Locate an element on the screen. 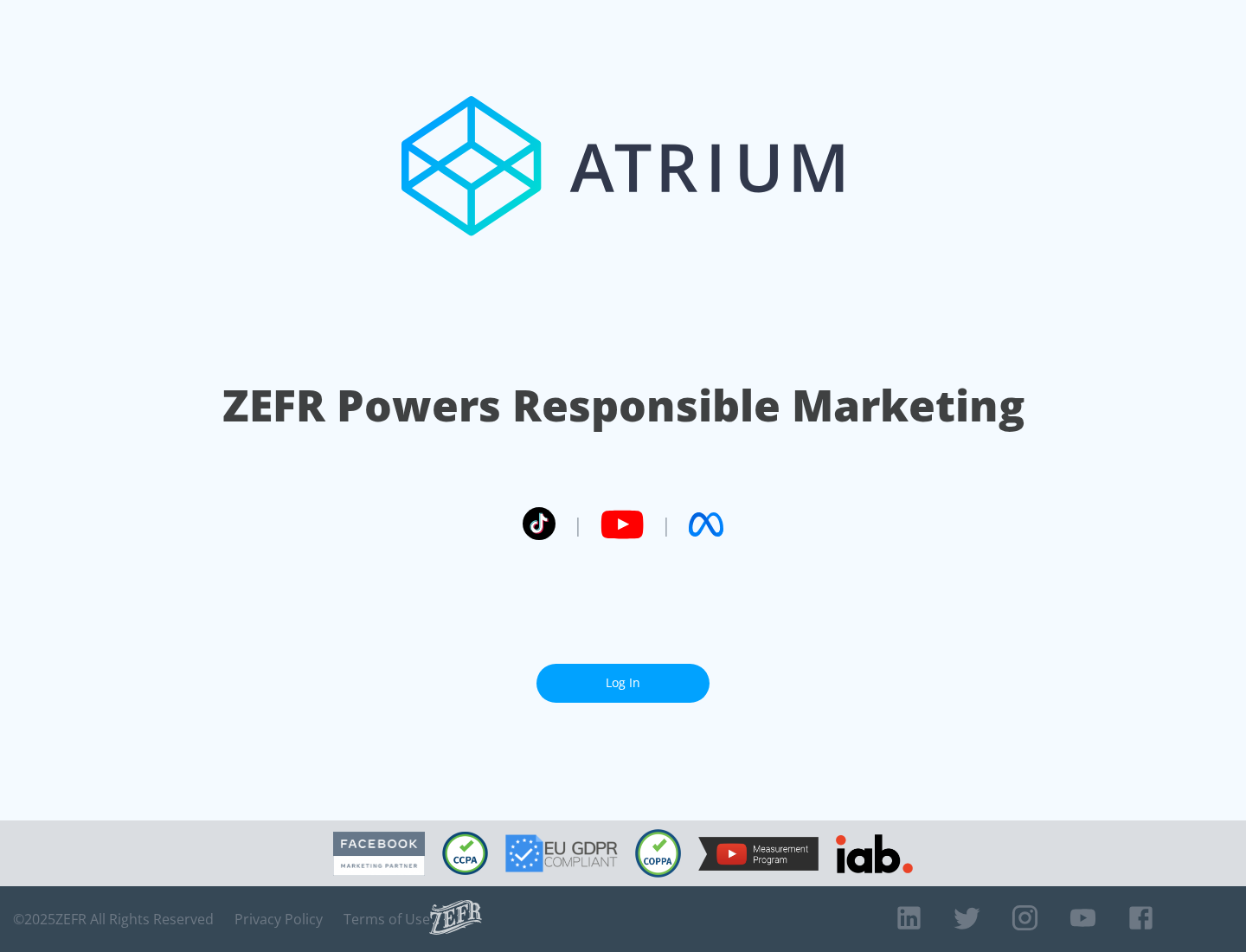 This screenshot has height=952, width=1246. a: Privacy Policy is located at coordinates (278, 919).